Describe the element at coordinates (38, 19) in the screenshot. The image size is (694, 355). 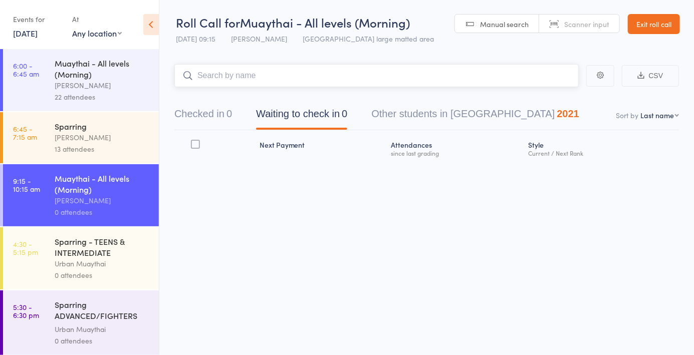
I see `div: Events for` at that location.